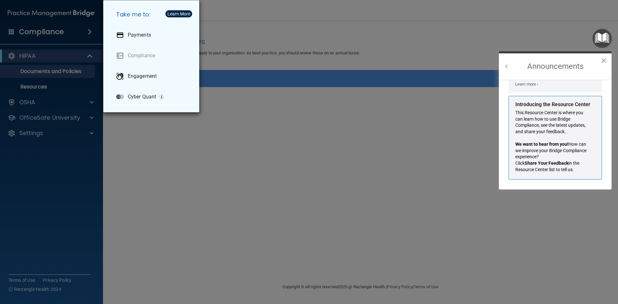 The image size is (618, 304). Describe the element at coordinates (527, 84) in the screenshot. I see `a: Learn more ›` at that location.